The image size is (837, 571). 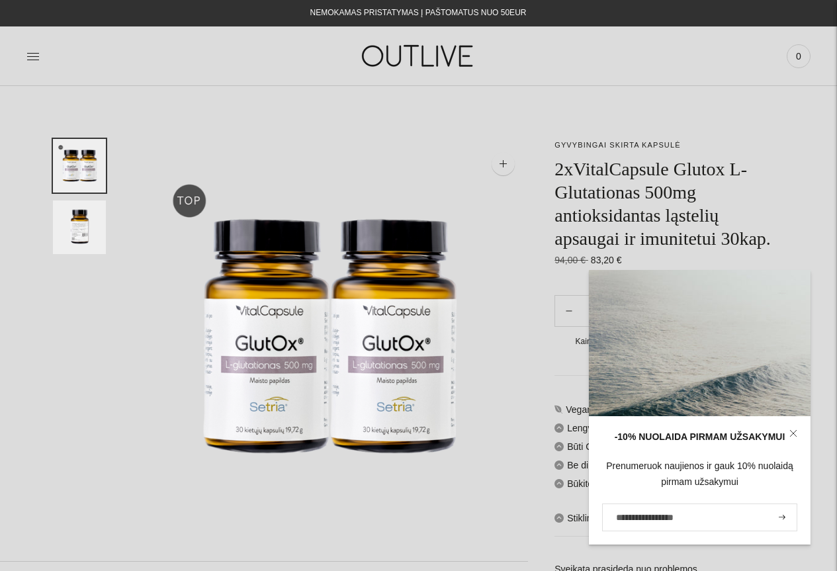 What do you see at coordinates (600, 518) in the screenshot?
I see `font: Stiklinė pakuotė` at bounding box center [600, 518].